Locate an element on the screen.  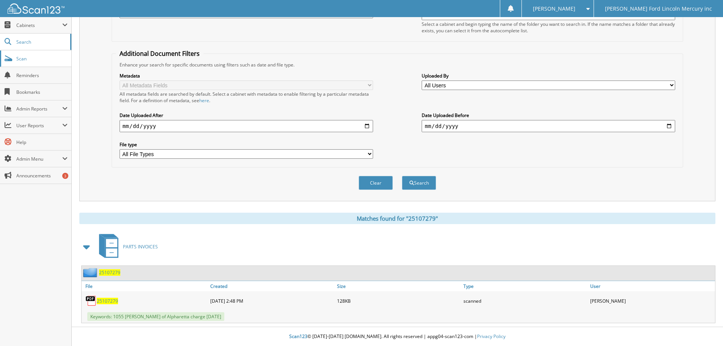
label: Date Uploaded After is located at coordinates (246, 115).